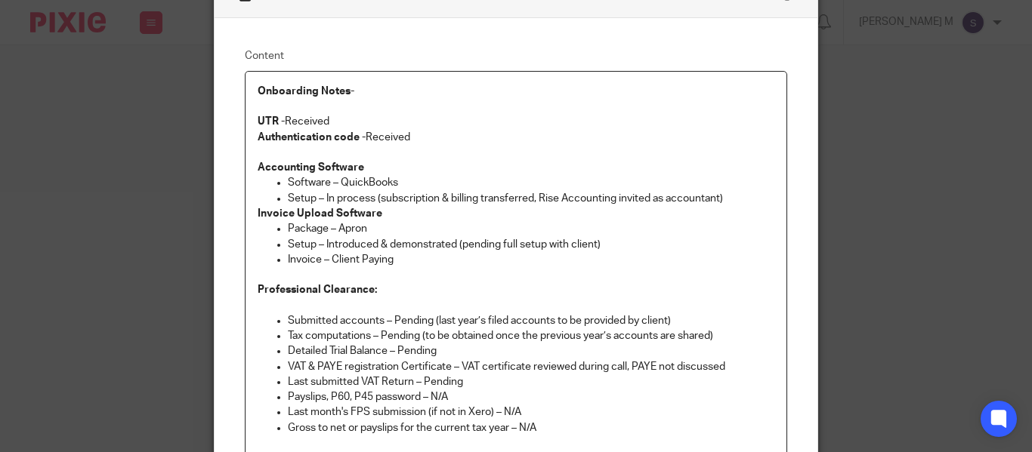 The image size is (1032, 452). Describe the element at coordinates (516, 56) in the screenshot. I see `label: Content` at that location.